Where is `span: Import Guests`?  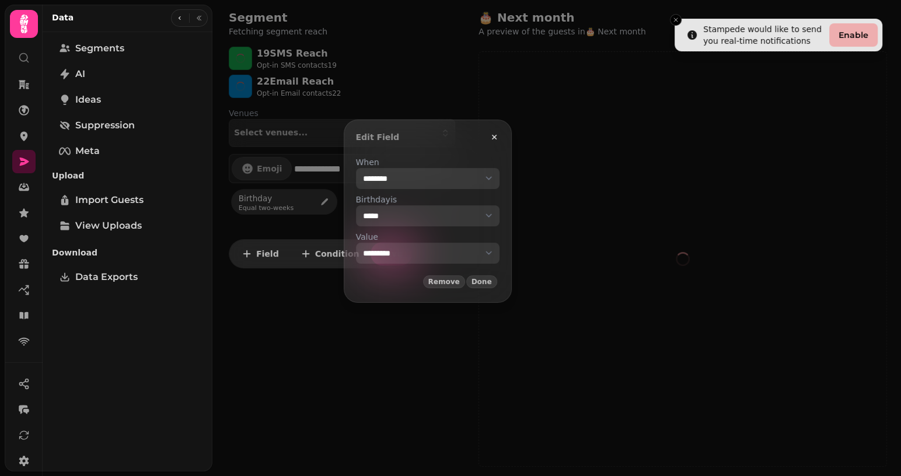
span: Import Guests is located at coordinates (109, 200).